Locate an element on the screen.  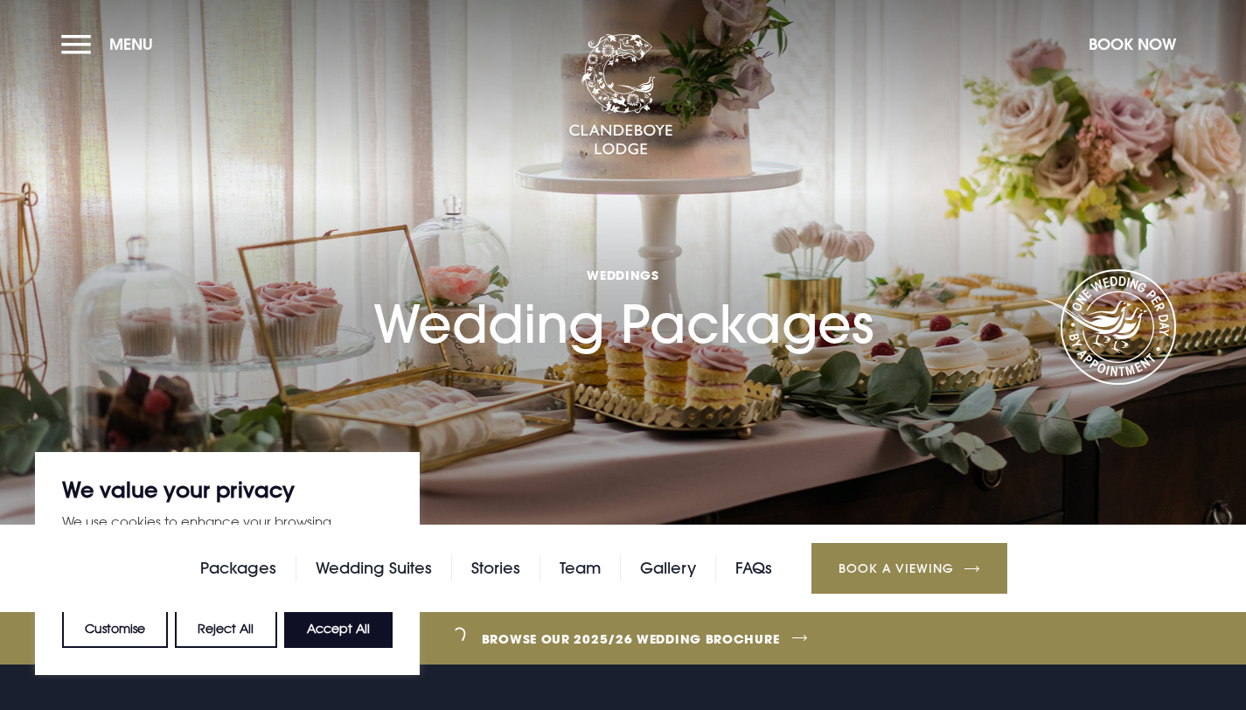
a: Book a Viewing is located at coordinates (909, 568).